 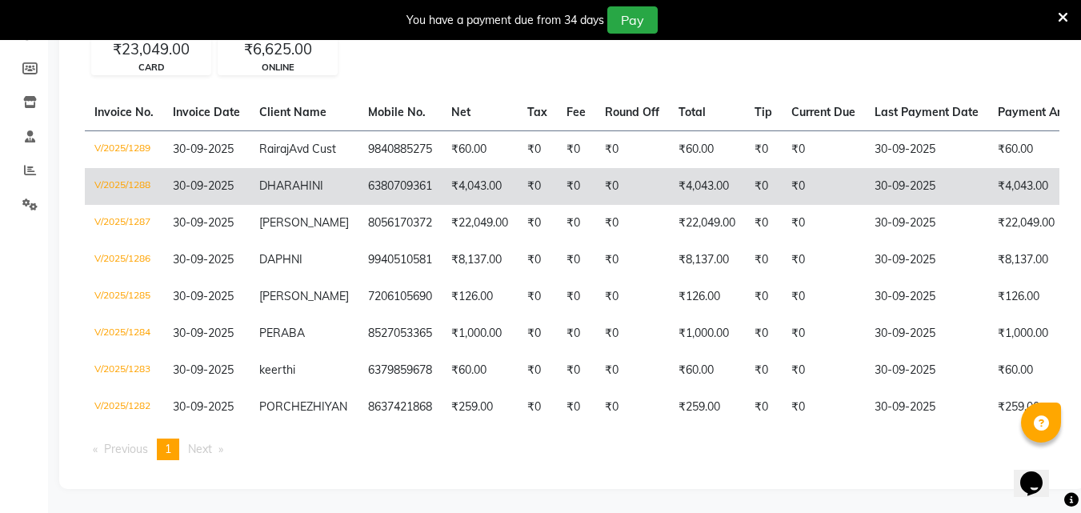 I want to click on span: Tip, so click(x=763, y=112).